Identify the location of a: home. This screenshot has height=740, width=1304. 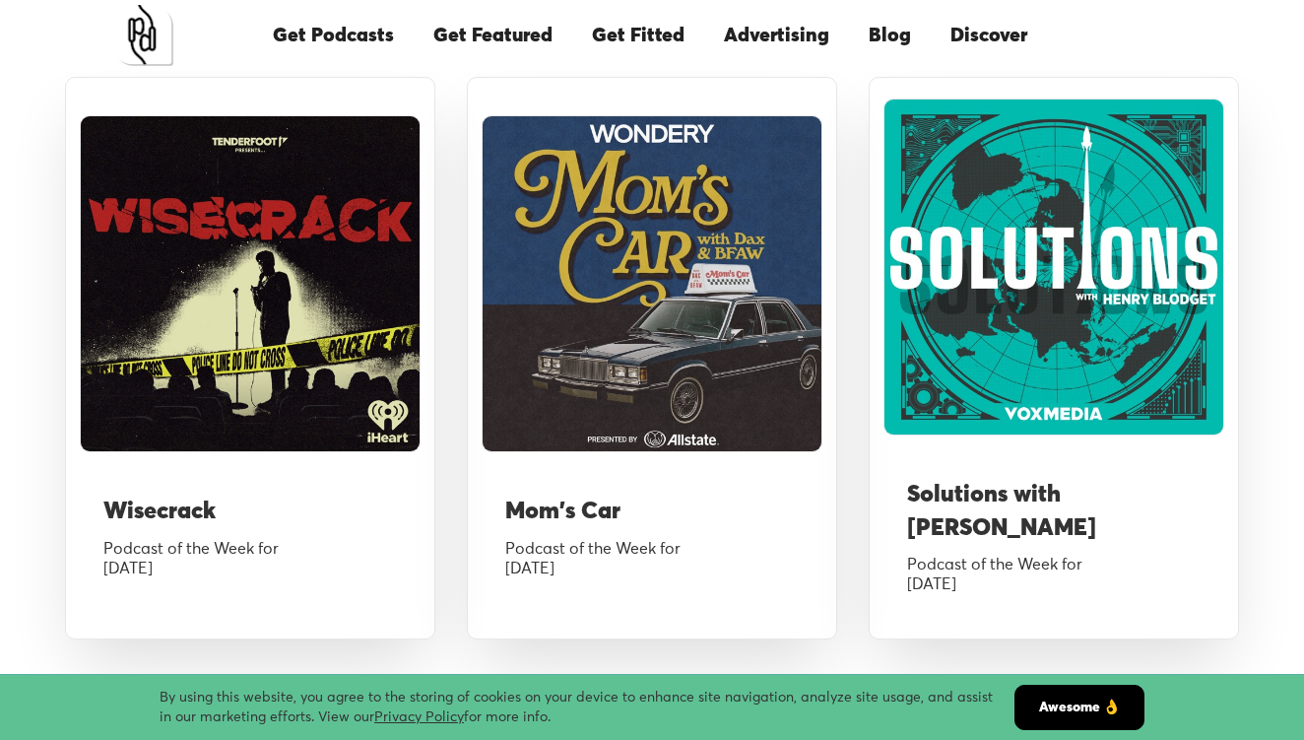
(143, 35).